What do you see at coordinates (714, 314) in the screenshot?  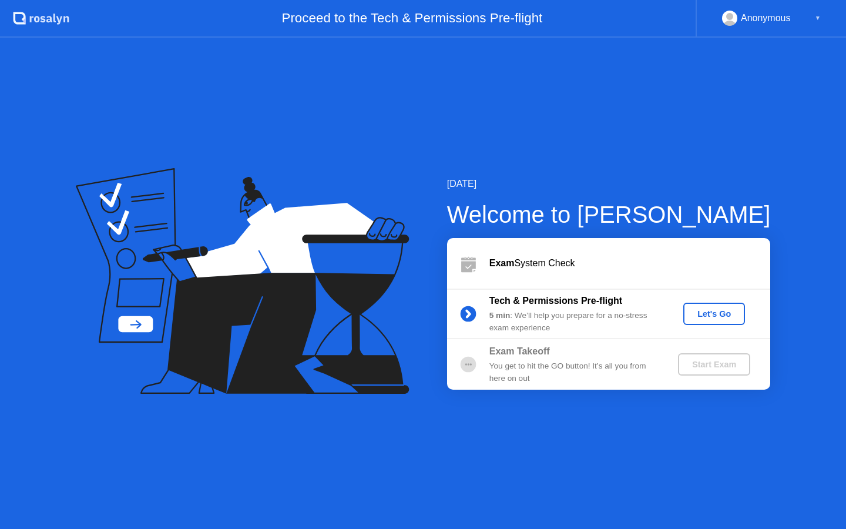 I see `button: Let's Go` at bounding box center [714, 314].